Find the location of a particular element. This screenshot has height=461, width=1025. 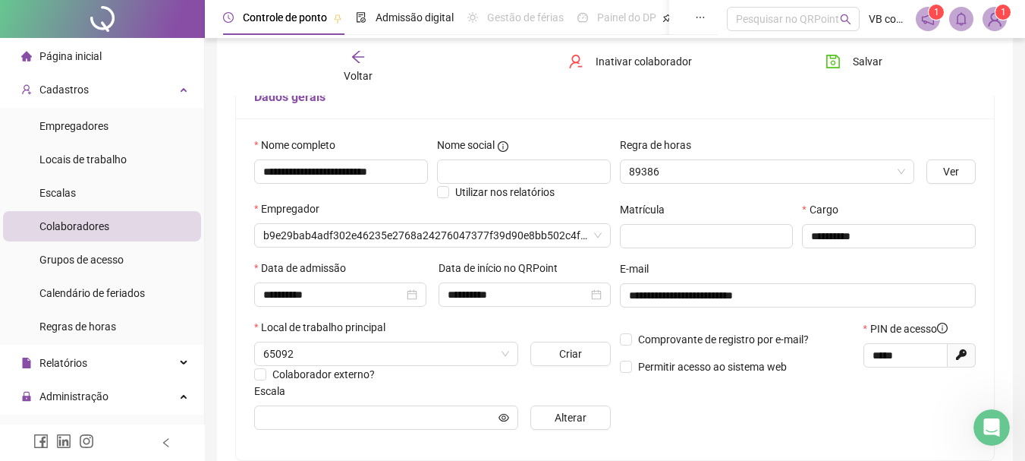

span: Administração is located at coordinates (74, 396).